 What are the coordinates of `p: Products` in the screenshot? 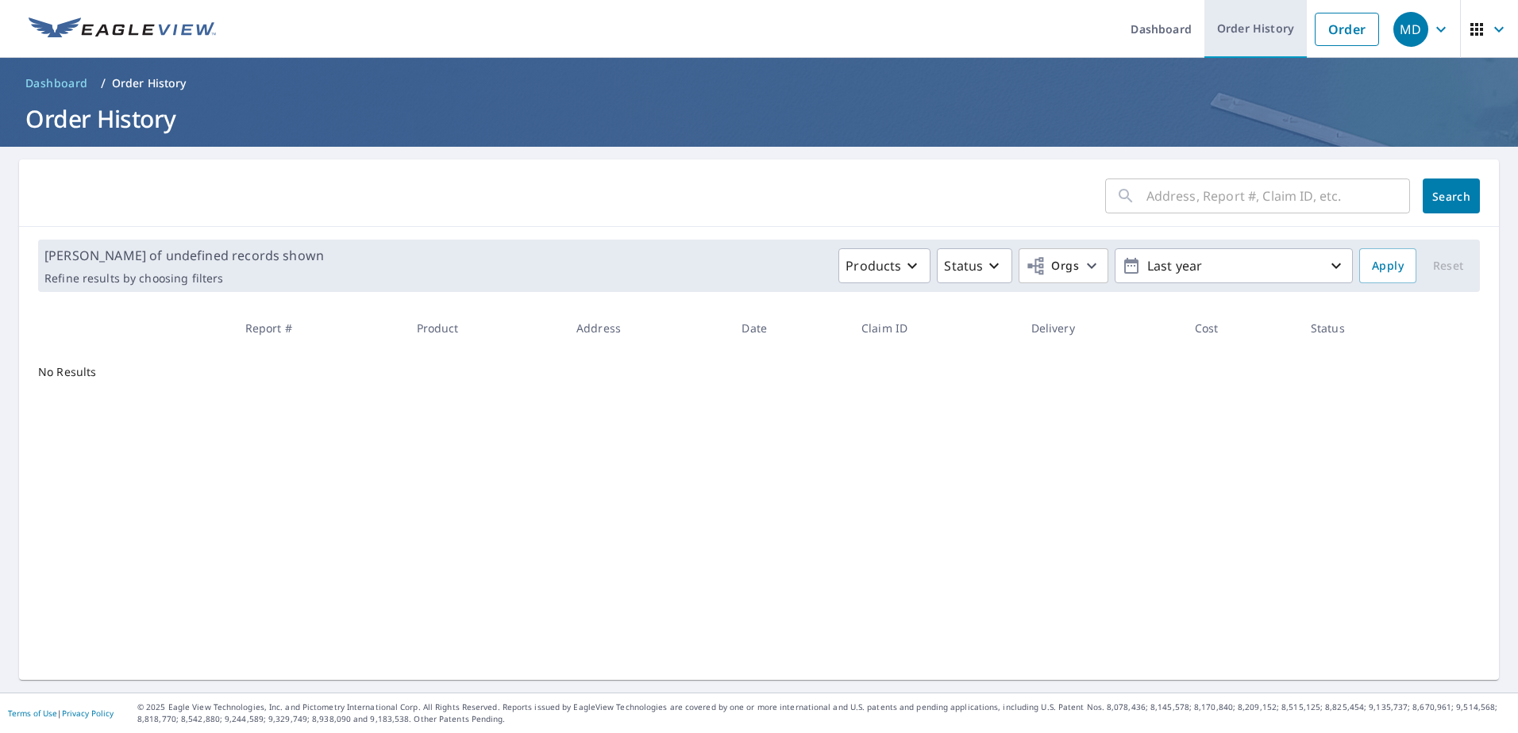 It's located at (873, 266).